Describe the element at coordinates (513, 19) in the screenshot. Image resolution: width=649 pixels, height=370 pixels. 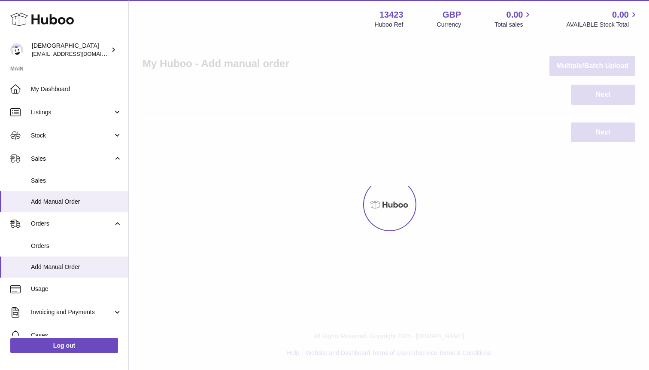
I see `a: 0.00 Total sales` at that location.